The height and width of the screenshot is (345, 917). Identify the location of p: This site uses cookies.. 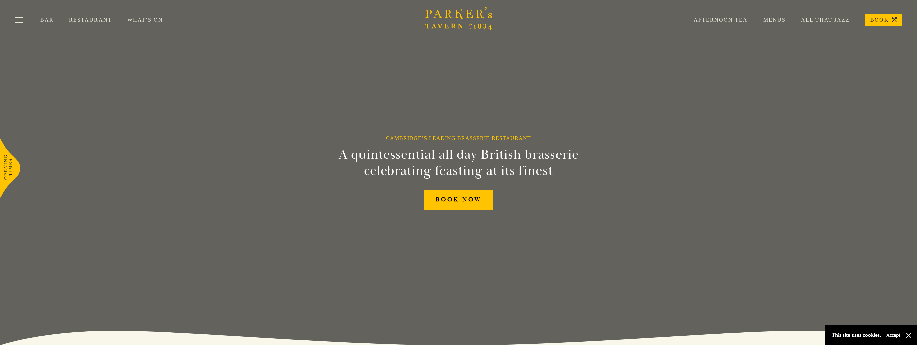
(856, 335).